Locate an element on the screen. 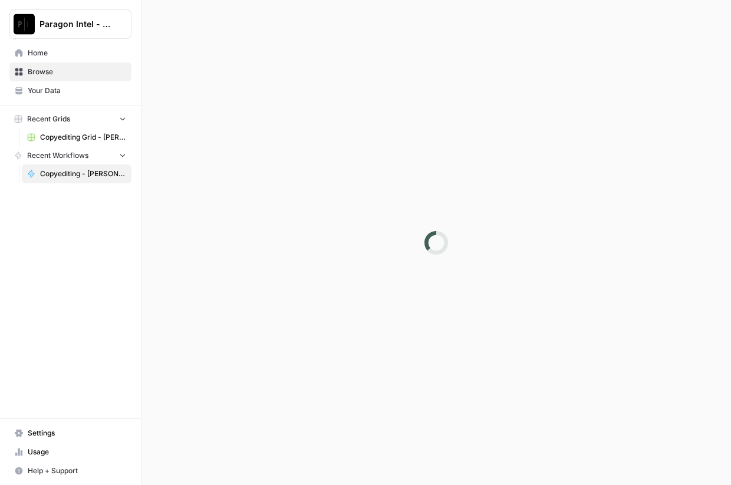 This screenshot has height=485, width=731. span: Home is located at coordinates (77, 53).